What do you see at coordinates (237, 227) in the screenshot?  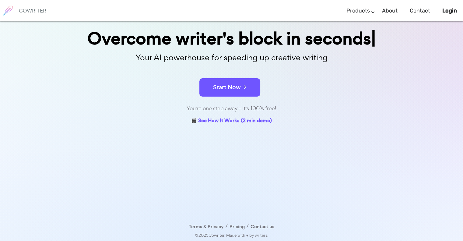 I see `a: Pricing` at bounding box center [237, 227].